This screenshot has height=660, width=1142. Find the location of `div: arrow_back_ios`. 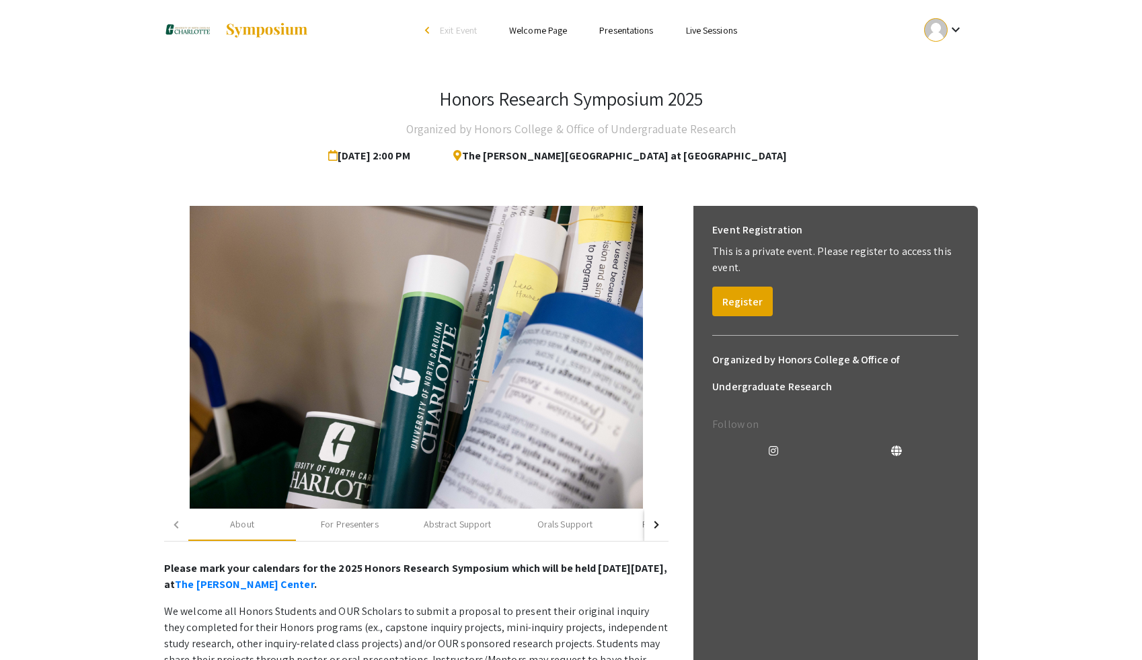

div: arrow_back_ios is located at coordinates (429, 30).